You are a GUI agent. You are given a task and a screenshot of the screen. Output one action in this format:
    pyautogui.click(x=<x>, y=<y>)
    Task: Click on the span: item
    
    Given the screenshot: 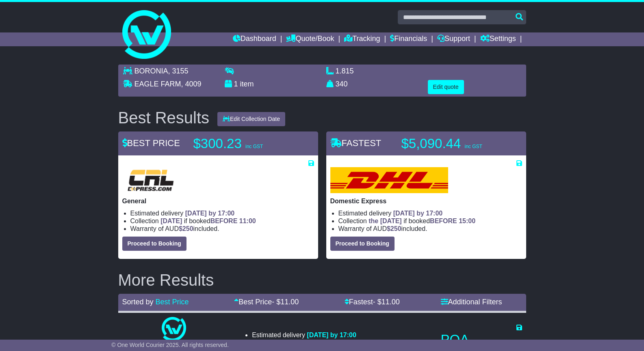 What is the action you would take?
    pyautogui.click(x=247, y=84)
    